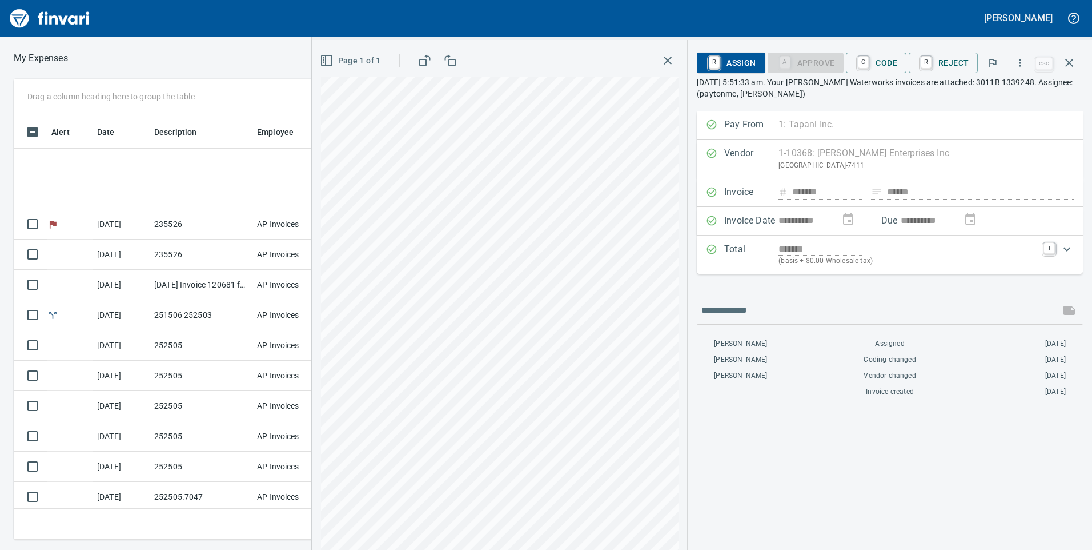 The width and height of the screenshot is (1092, 550). I want to click on button: Page 1 of 1, so click(351, 61).